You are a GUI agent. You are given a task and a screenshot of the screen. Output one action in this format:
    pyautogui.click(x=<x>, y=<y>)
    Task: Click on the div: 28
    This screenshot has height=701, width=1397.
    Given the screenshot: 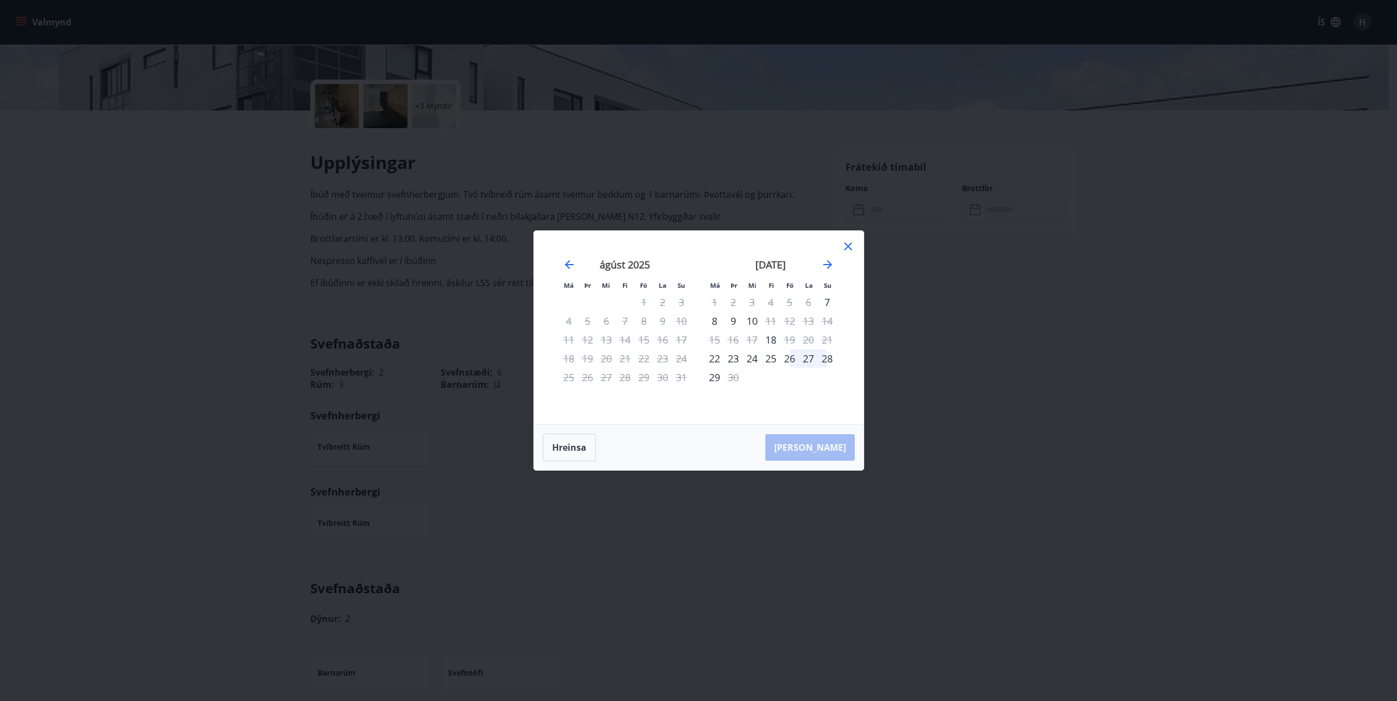 What is the action you would take?
    pyautogui.click(x=827, y=358)
    